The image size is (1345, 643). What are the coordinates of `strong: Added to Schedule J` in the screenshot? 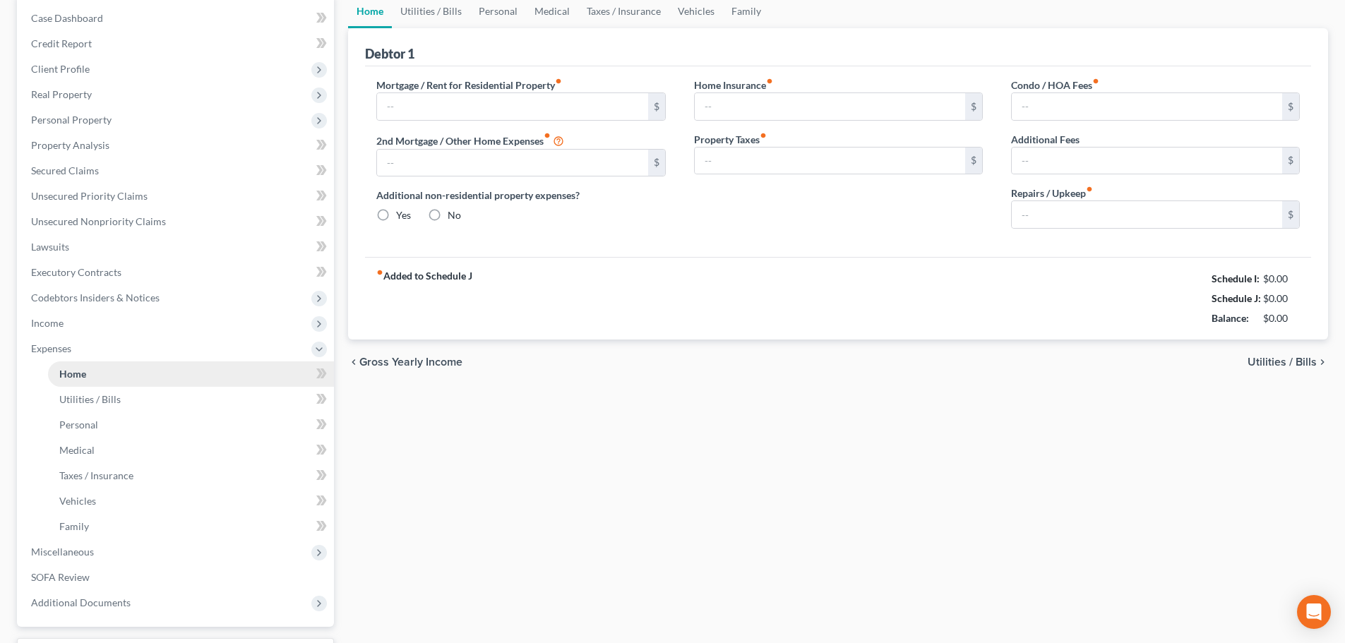 It's located at (424, 299).